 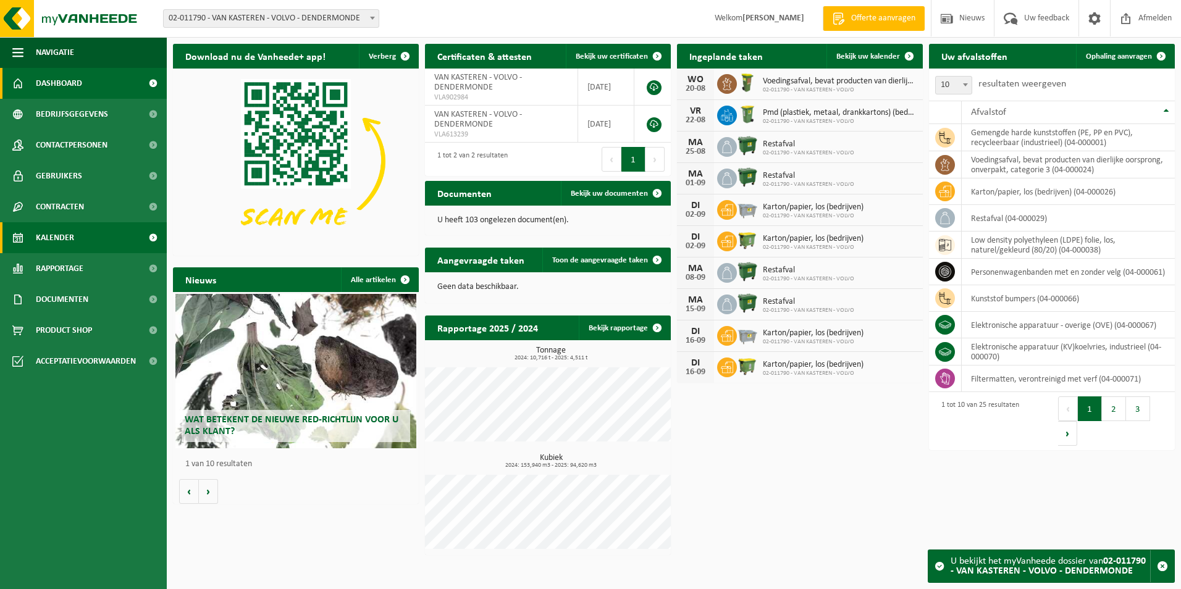 I want to click on span: Kalender, so click(x=55, y=238).